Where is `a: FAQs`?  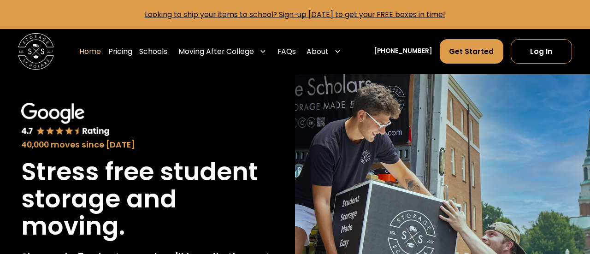 a: FAQs is located at coordinates (287, 51).